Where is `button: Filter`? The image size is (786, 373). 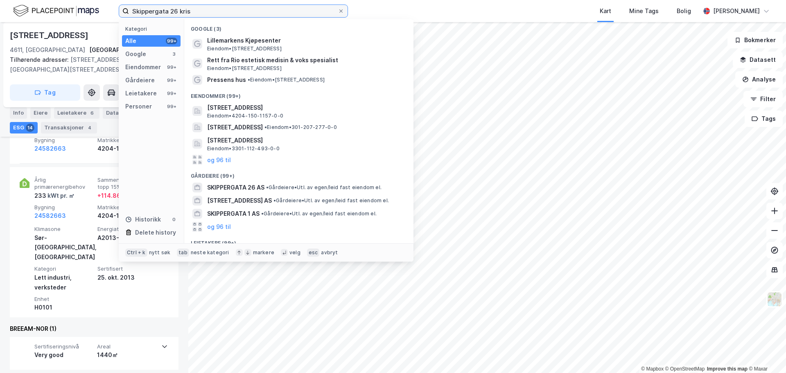 button: Filter is located at coordinates (763, 99).